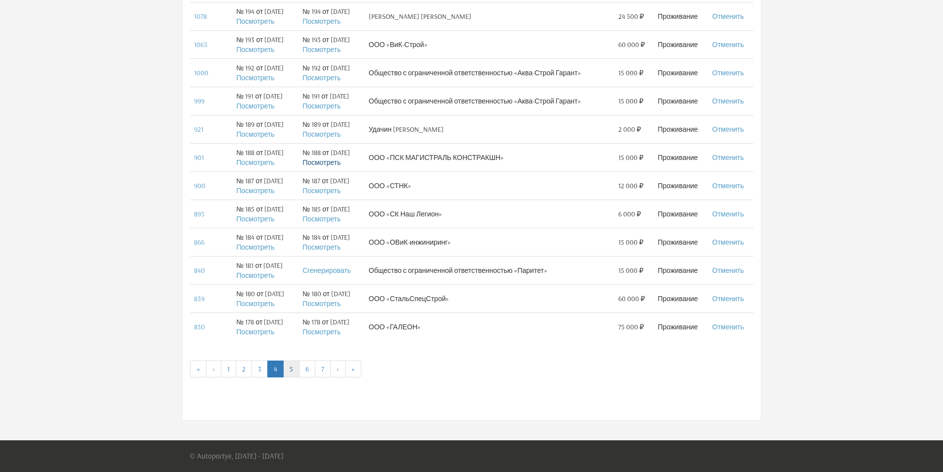  Describe the element at coordinates (631, 16) in the screenshot. I see `span: 24 500 ₽` at that location.